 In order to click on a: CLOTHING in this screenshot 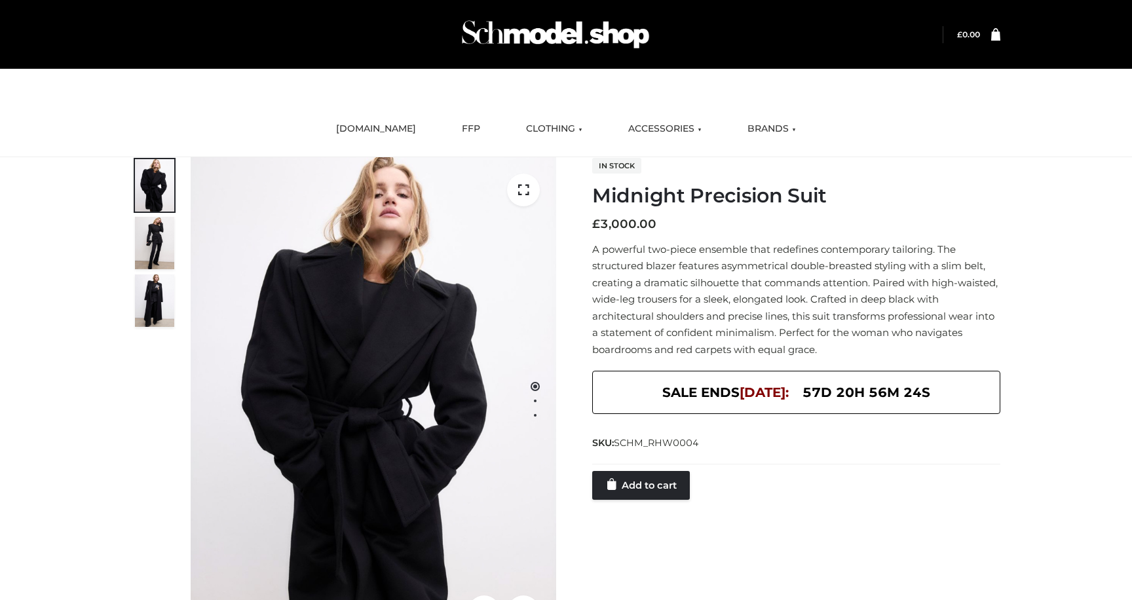, I will do `click(554, 129)`.